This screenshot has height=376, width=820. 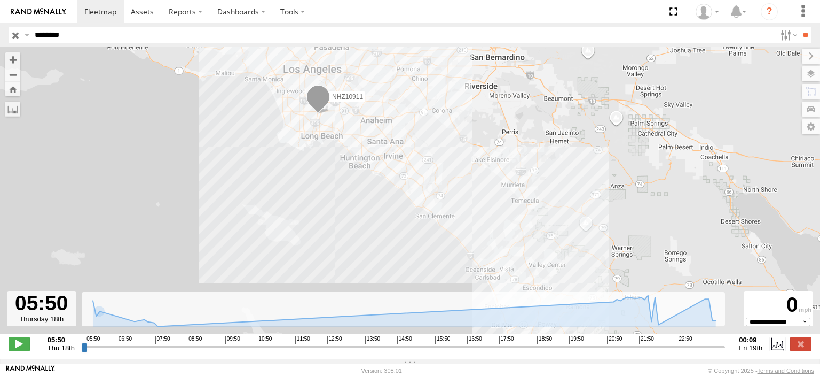 I want to click on span: Fri 19th Sep 2025, so click(x=751, y=347).